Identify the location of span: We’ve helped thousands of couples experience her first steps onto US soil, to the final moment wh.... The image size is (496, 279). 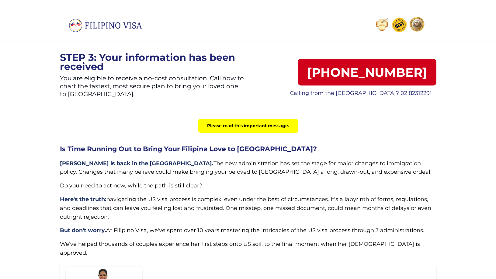
(240, 248).